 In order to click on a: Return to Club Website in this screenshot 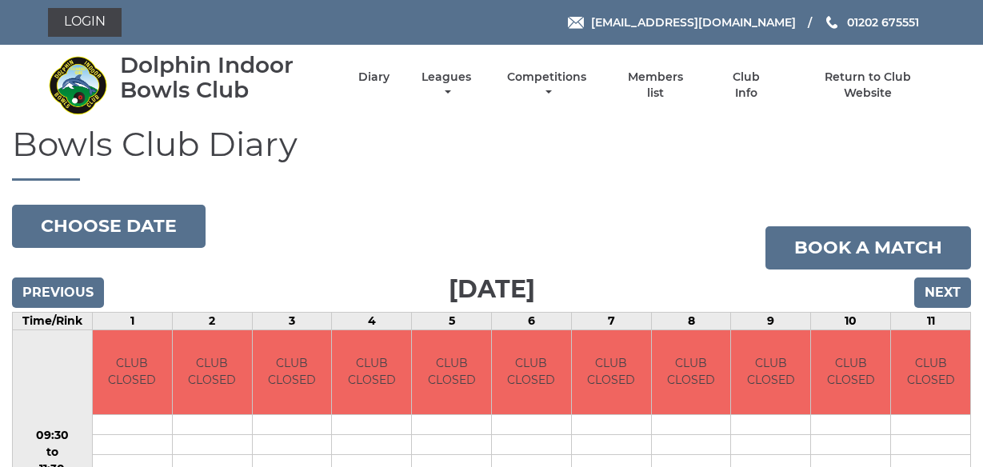, I will do `click(867, 85)`.